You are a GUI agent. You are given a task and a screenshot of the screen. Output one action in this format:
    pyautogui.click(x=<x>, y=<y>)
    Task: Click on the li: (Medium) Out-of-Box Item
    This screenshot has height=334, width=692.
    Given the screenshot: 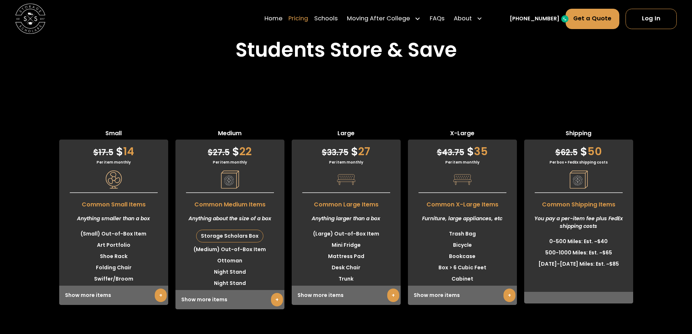 What is the action you would take?
    pyautogui.click(x=230, y=249)
    